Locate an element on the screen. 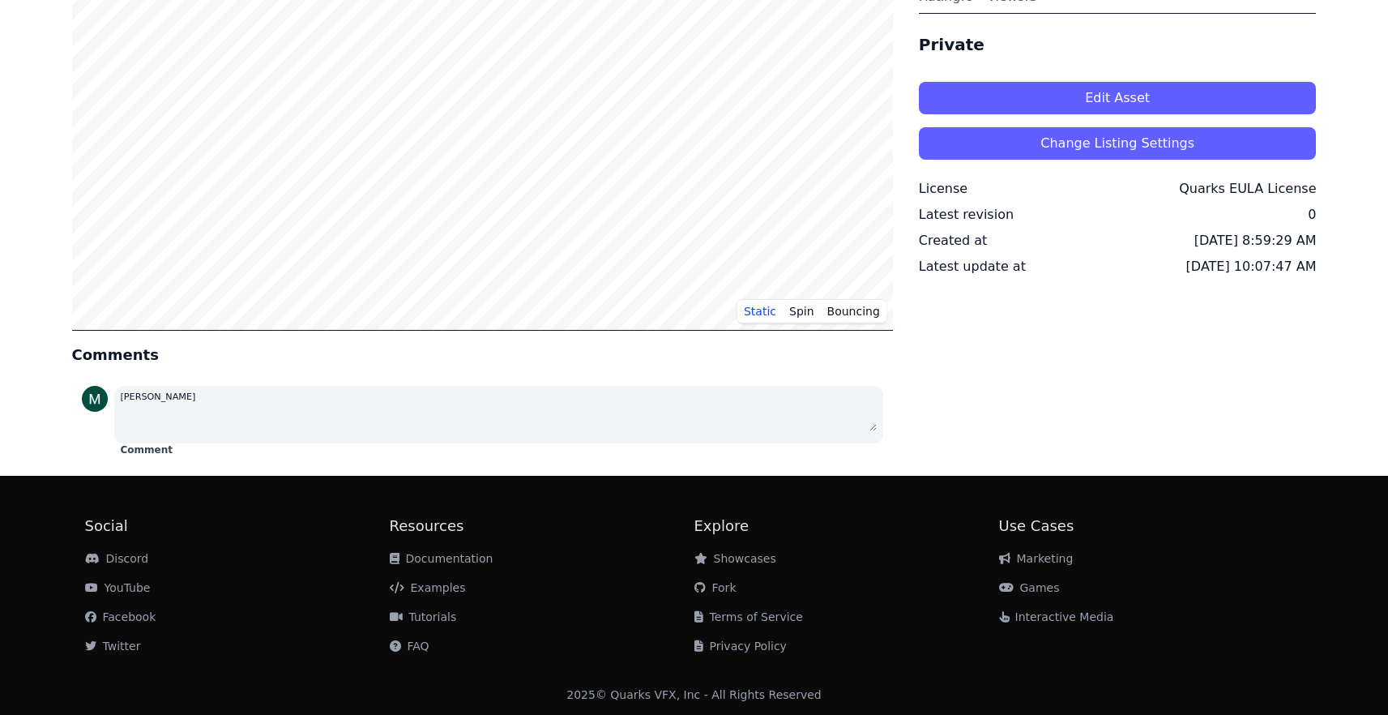  div: 2025 © Quarks VFX, Inc - All Rights Reserved is located at coordinates (694, 694).